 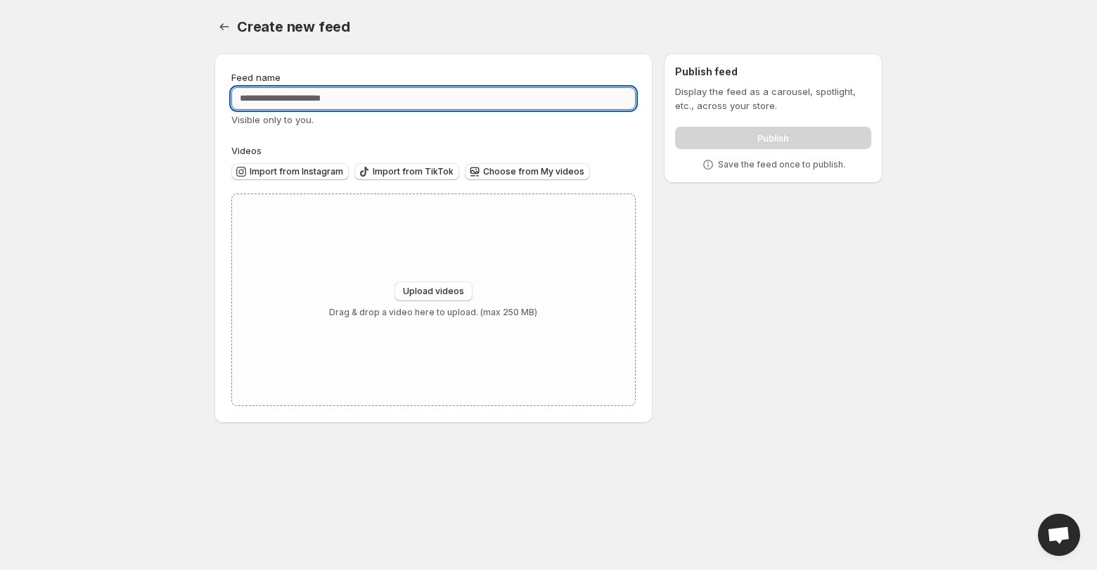 What do you see at coordinates (781, 165) in the screenshot?
I see `p: Save the feed once to publish.` at bounding box center [781, 165].